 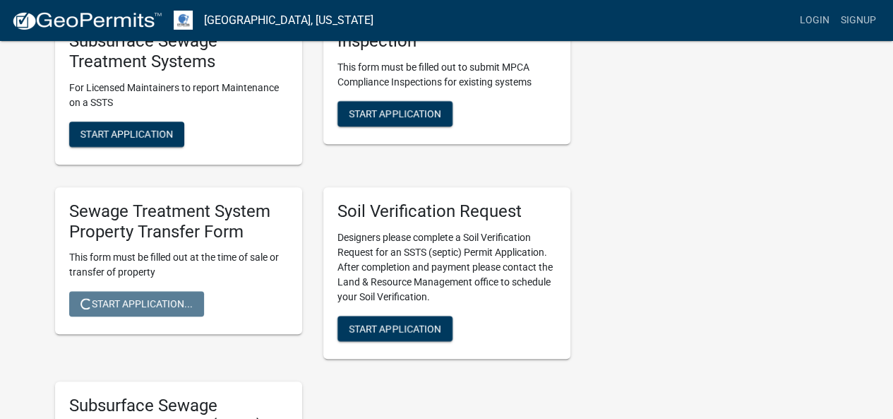 What do you see at coordinates (447, 267) in the screenshot?
I see `p: Designers please complete a Soil Verification Request for an SSTS (septic) Permit Application. Af...` at bounding box center [447, 267].